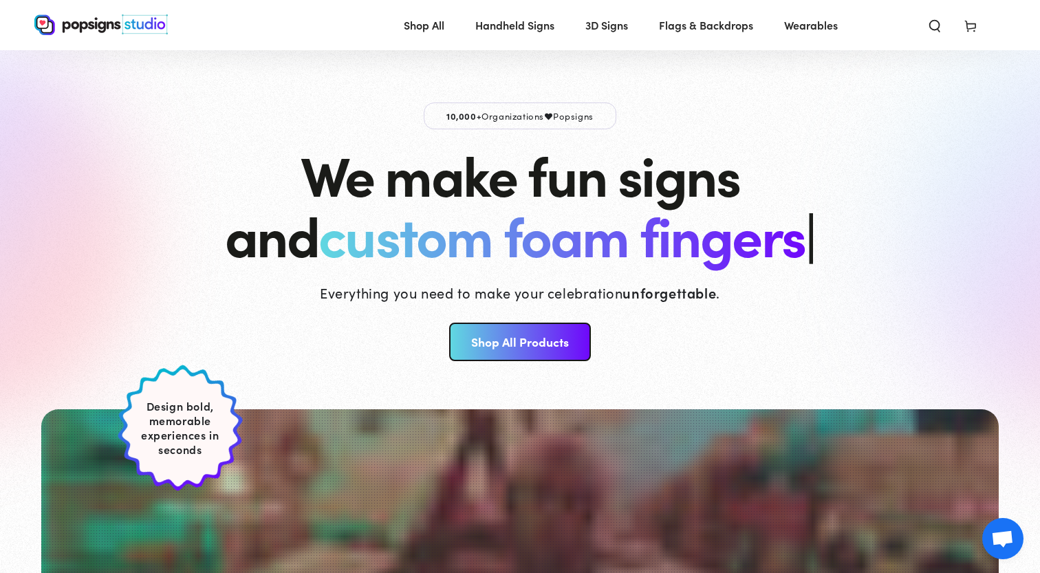 The width and height of the screenshot is (1040, 573). What do you see at coordinates (520, 204) in the screenshot?
I see `h1: We make fun signs and` at bounding box center [520, 204].